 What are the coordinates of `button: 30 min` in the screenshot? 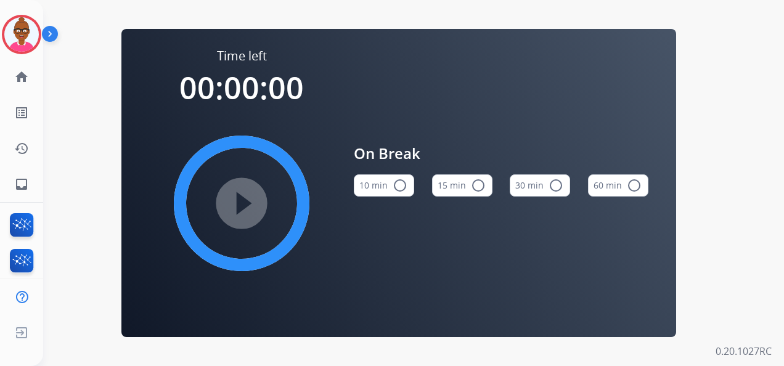 It's located at (540, 186).